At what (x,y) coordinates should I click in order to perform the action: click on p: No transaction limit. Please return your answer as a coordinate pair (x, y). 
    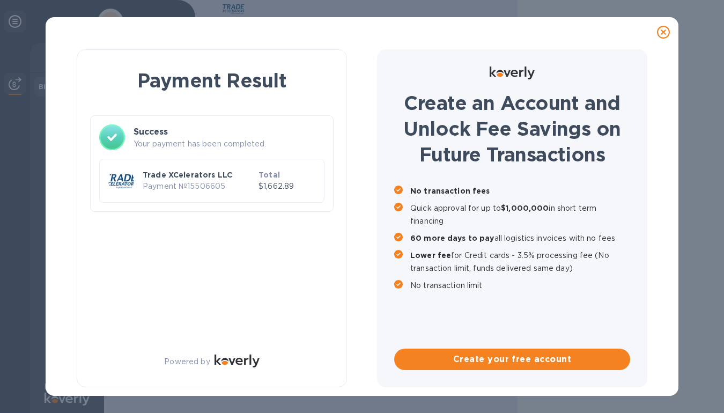
    Looking at the image, I should click on (520, 285).